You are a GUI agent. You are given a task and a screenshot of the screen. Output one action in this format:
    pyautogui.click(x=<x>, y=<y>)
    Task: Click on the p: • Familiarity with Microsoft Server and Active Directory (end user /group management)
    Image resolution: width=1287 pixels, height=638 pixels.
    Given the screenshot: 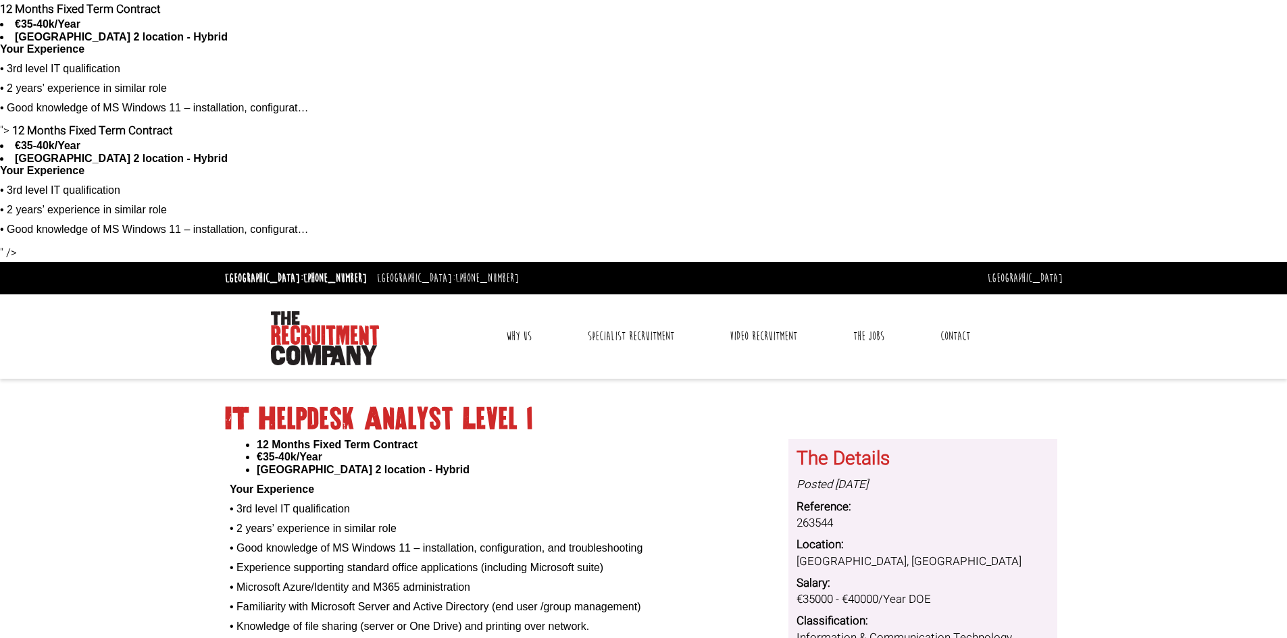 What is the action you would take?
    pyautogui.click(x=504, y=607)
    